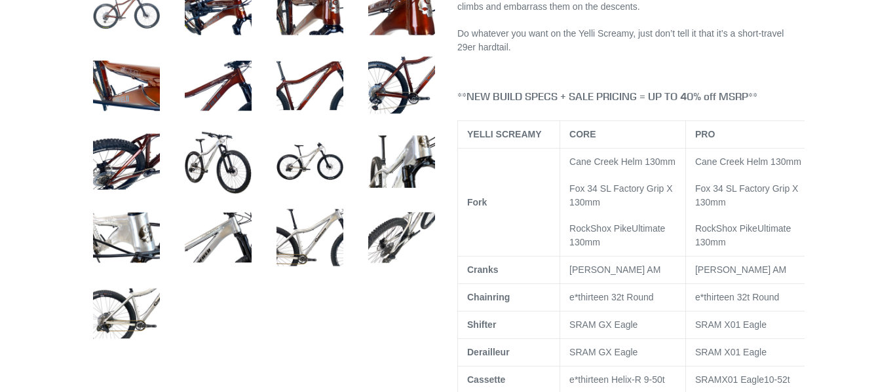 Image resolution: width=895 pixels, height=392 pixels. What do you see at coordinates (742, 380) in the screenshot?
I see `span: X01 Eagle` at bounding box center [742, 380].